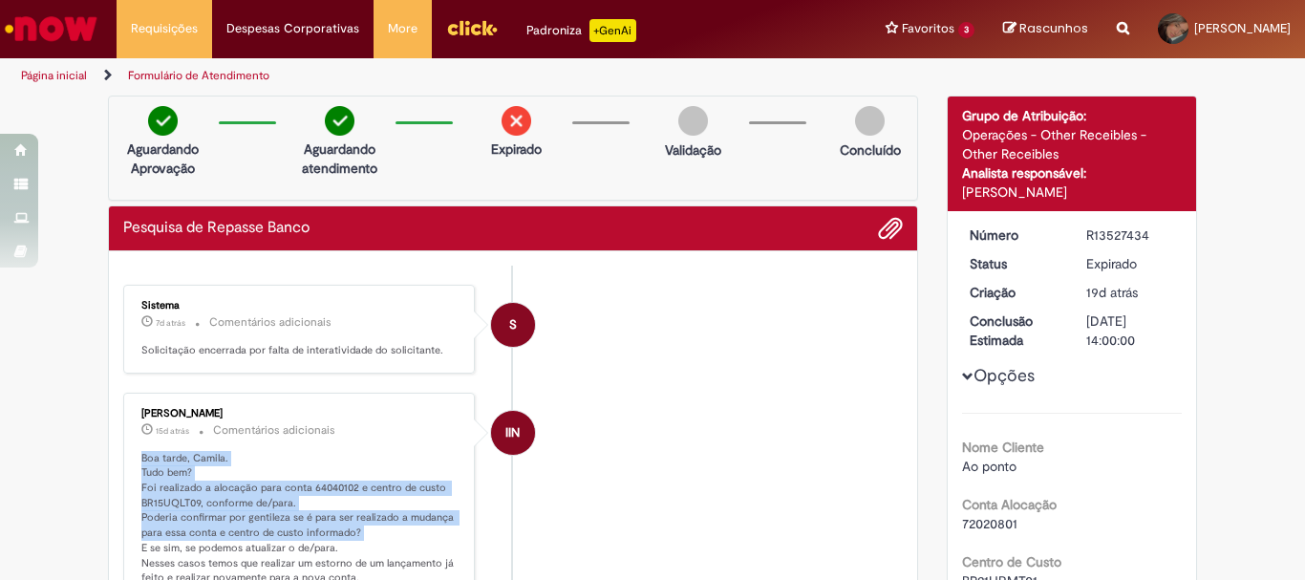  I want to click on img: ServiceNow, so click(51, 29).